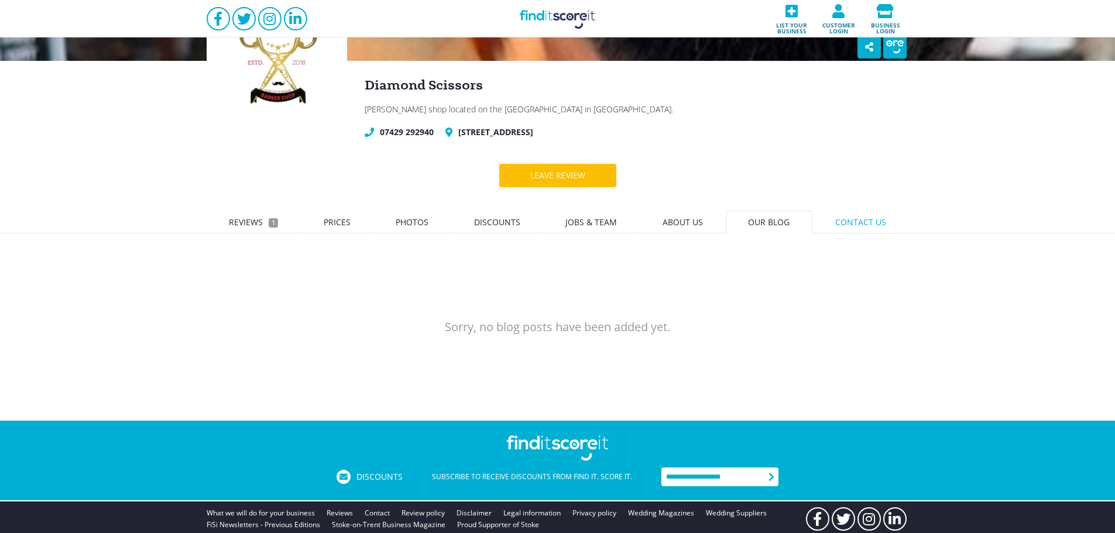  I want to click on a: Disclaimer, so click(474, 513).